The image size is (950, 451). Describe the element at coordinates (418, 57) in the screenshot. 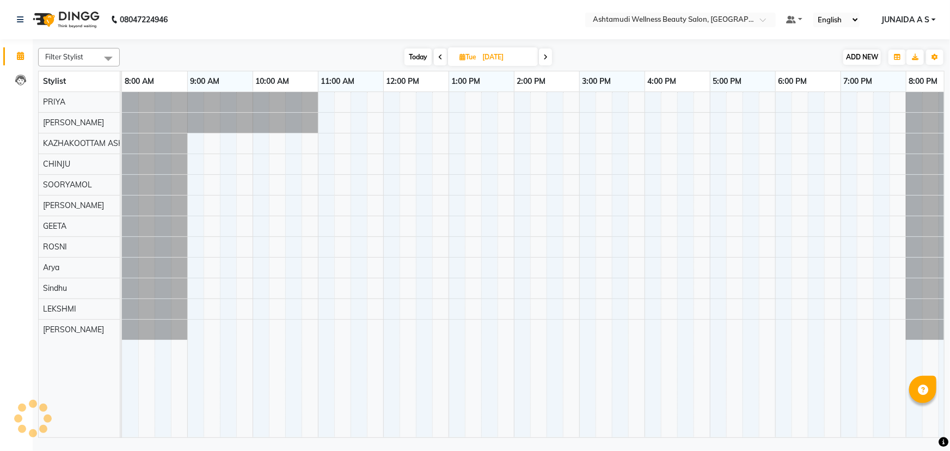

I see `span: Today` at that location.